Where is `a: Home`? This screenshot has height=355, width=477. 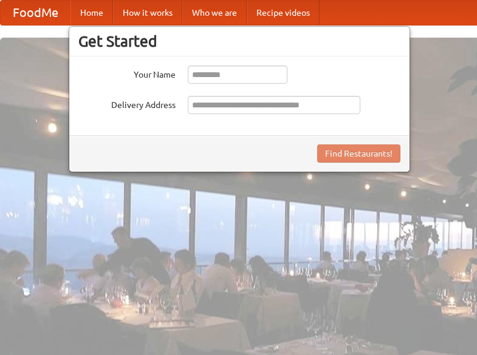 a: Home is located at coordinates (92, 13).